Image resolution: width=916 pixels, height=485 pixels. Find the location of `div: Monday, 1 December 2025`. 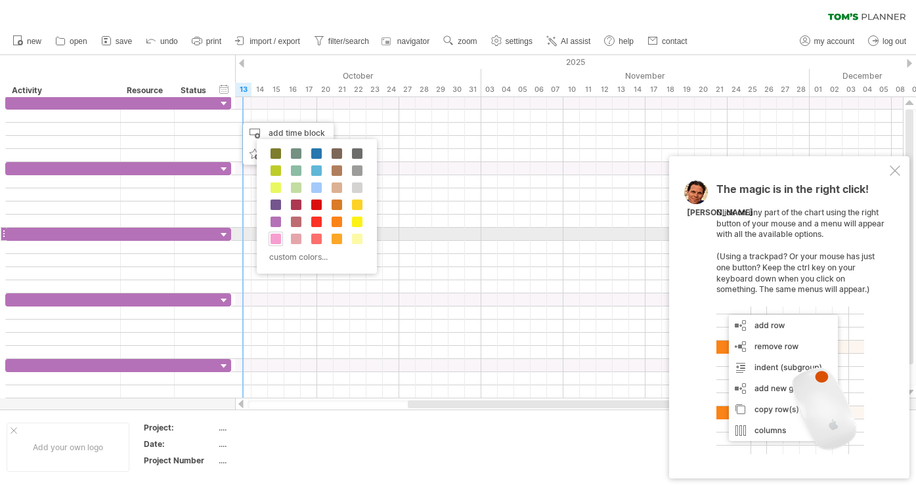

div: Monday, 1 December 2025 is located at coordinates (817, 89).